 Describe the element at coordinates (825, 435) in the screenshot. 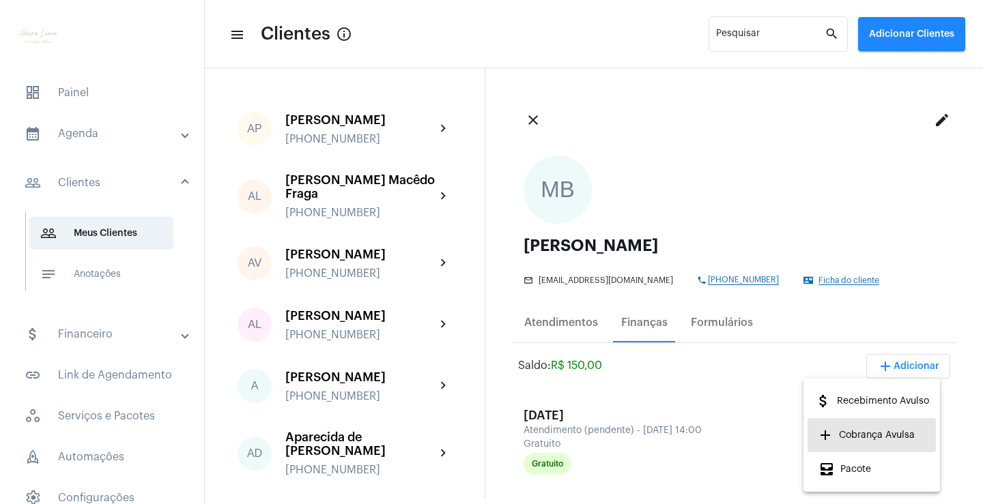

I see `mat-icon: add` at that location.